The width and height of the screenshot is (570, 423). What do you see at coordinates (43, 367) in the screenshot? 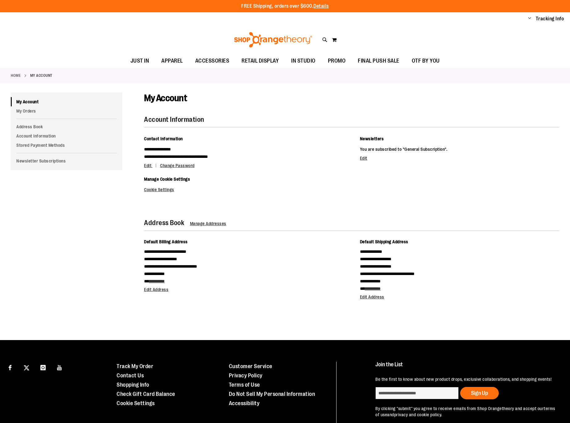
I see `a: Visit our Instagram page` at bounding box center [43, 367].